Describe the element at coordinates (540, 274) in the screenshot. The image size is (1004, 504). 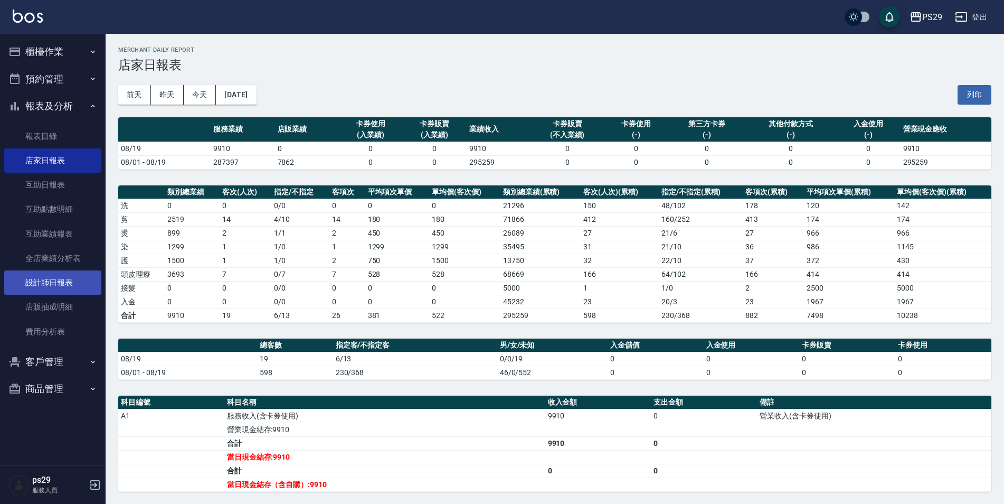
I see `td: 68669` at that location.